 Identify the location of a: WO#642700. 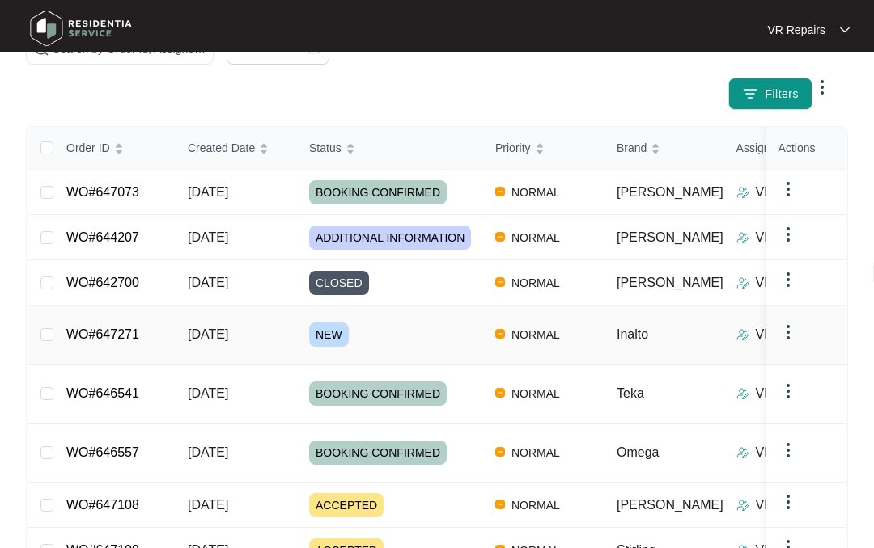
(103, 282).